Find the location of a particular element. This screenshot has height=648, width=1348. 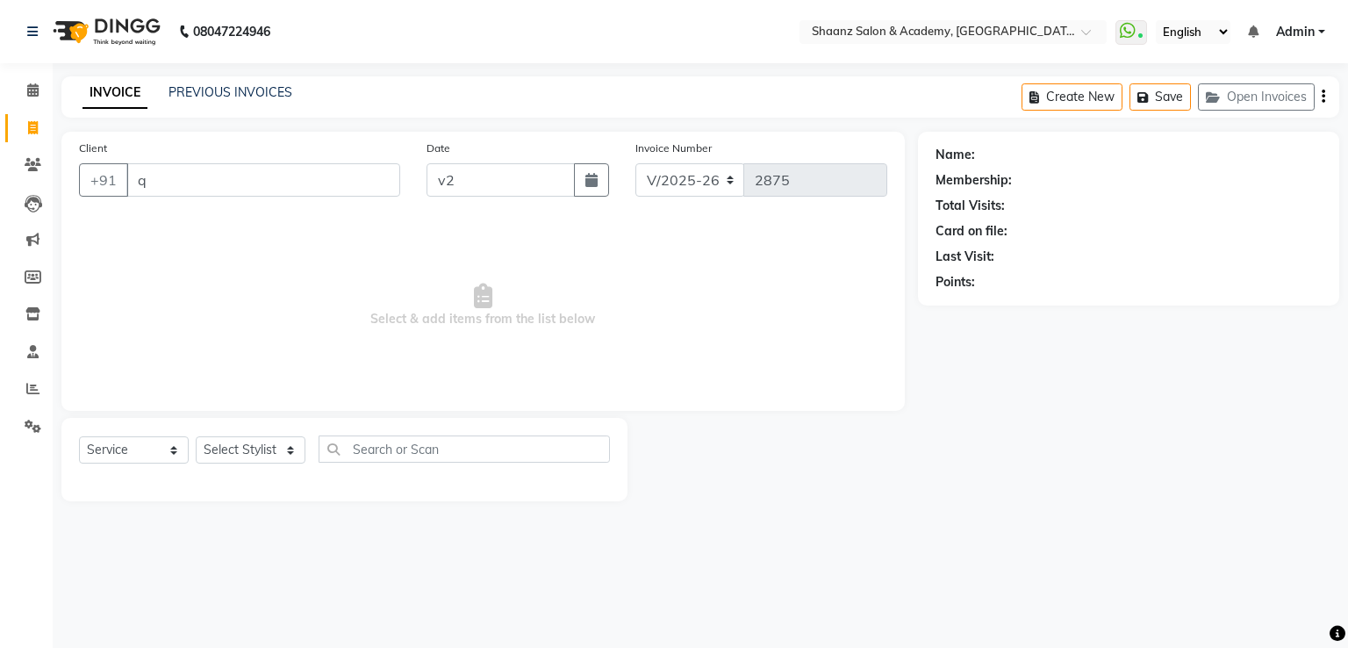

div: Name: is located at coordinates (955, 154).